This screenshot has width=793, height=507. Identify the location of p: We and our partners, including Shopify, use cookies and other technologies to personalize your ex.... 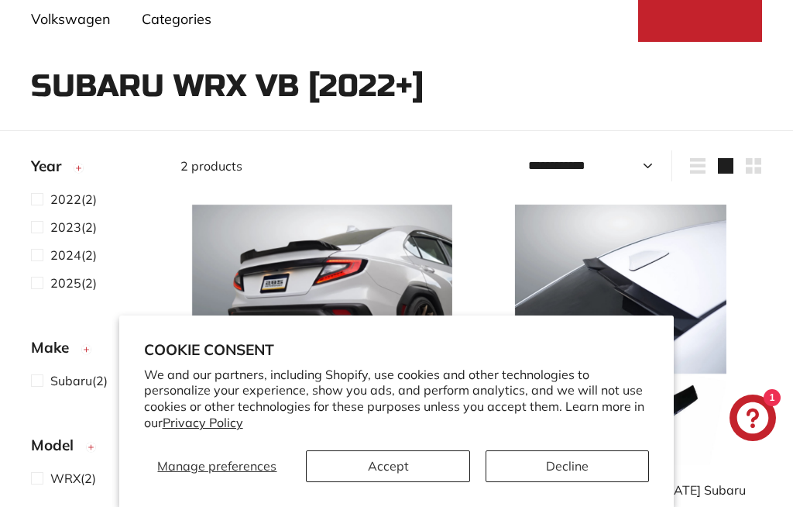
(397, 398).